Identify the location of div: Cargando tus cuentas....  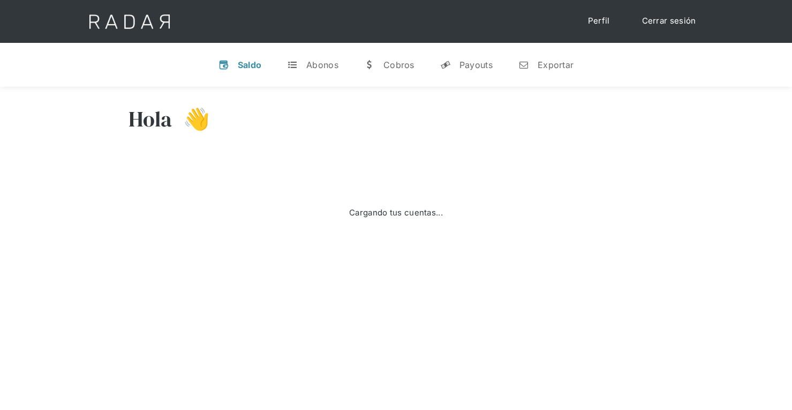
(396, 213).